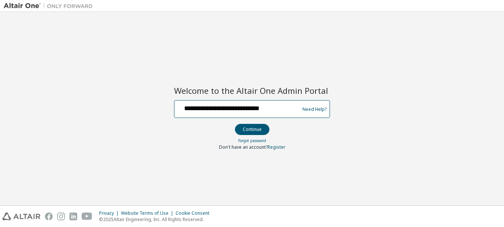 Image resolution: width=504 pixels, height=227 pixels. I want to click on a: Forgot password, so click(252, 141).